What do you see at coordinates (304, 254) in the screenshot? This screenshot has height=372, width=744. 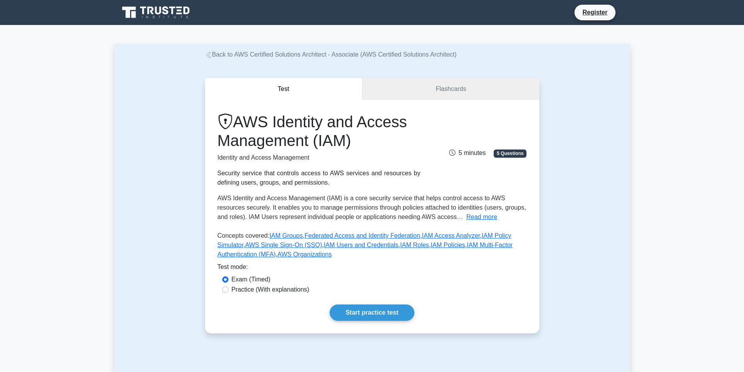 I see `a: AWS Organizations` at bounding box center [304, 254].